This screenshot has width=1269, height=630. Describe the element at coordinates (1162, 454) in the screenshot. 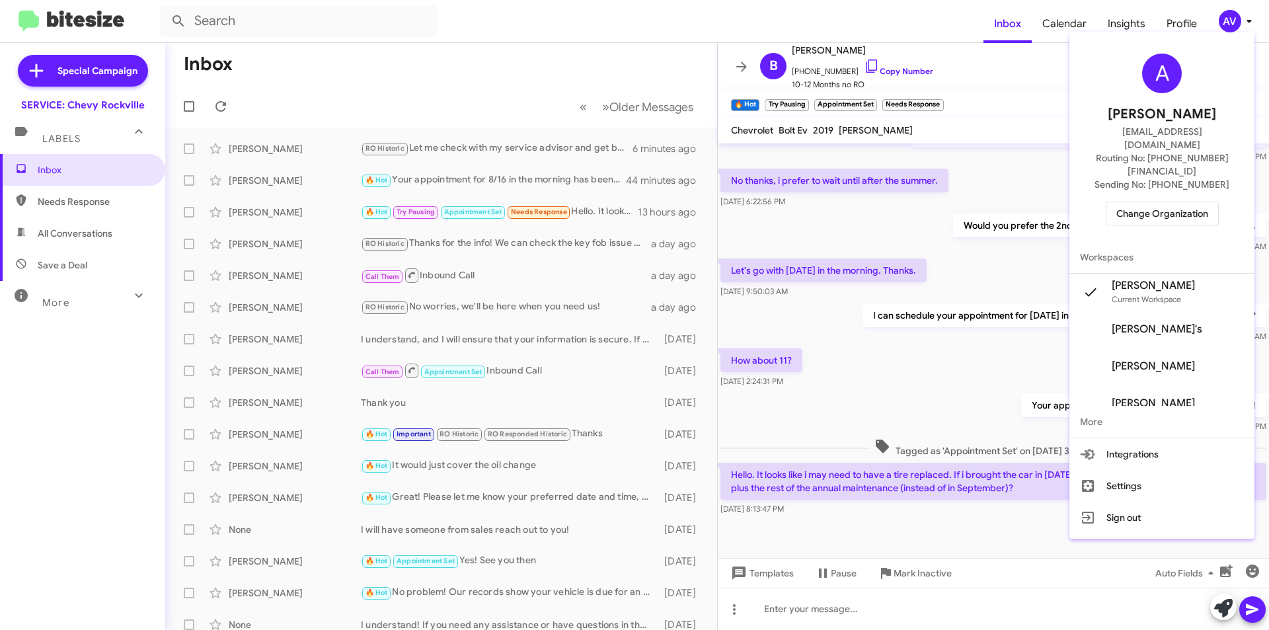

I see `button: Integrations` at that location.